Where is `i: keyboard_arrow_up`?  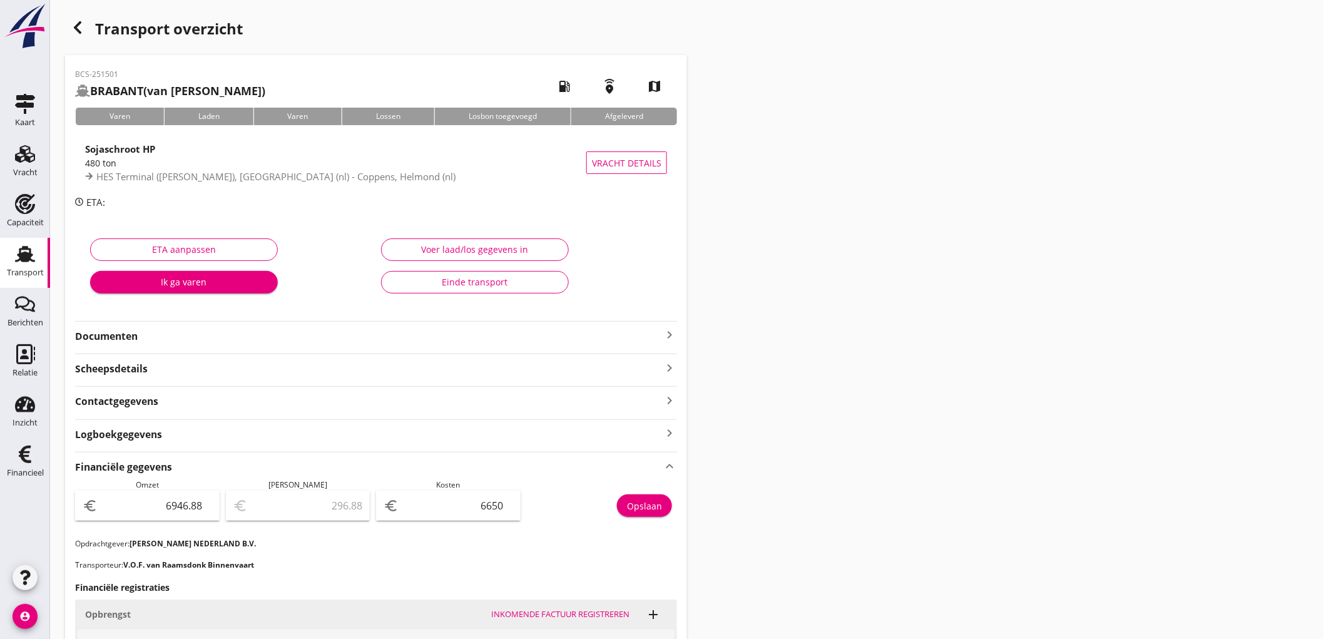
i: keyboard_arrow_up is located at coordinates (669, 465).